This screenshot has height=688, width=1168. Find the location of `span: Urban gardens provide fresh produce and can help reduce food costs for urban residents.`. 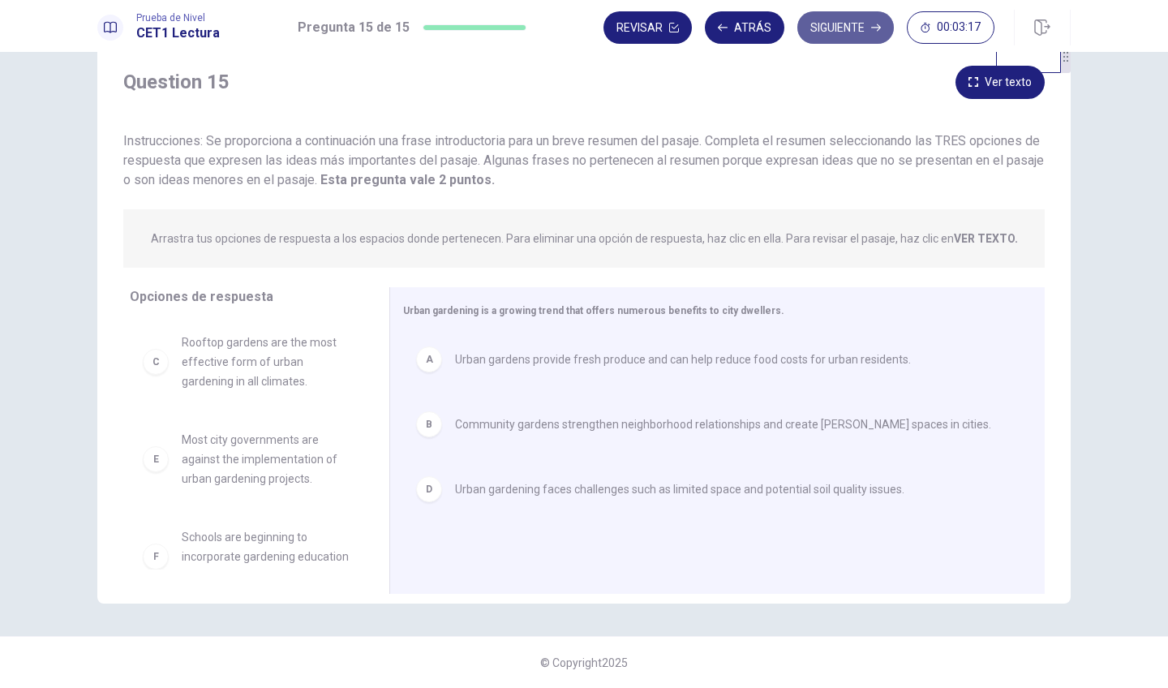

span: Urban gardens provide fresh produce and can help reduce food costs for urban residents. is located at coordinates (683, 359).